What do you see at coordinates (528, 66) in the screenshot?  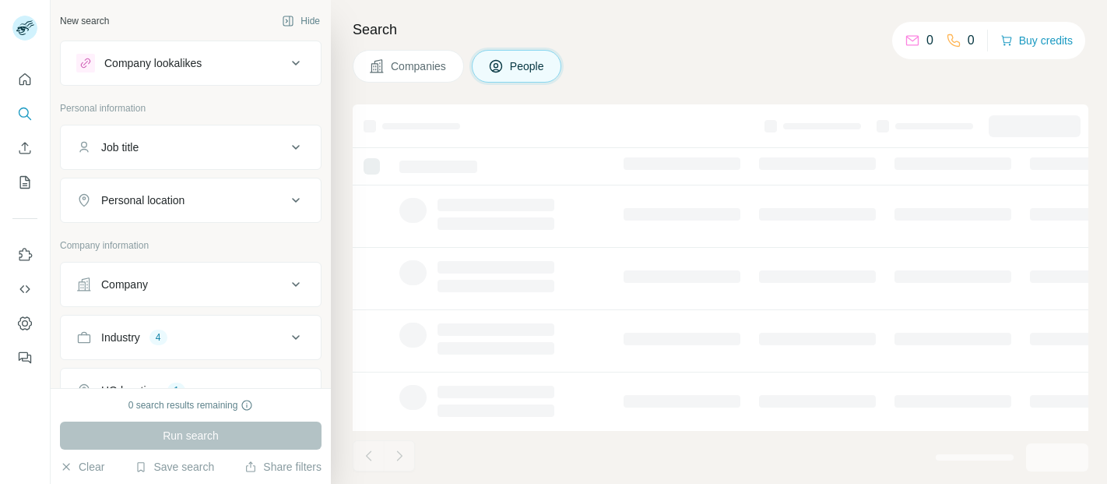 I see `span: People` at bounding box center [528, 66].